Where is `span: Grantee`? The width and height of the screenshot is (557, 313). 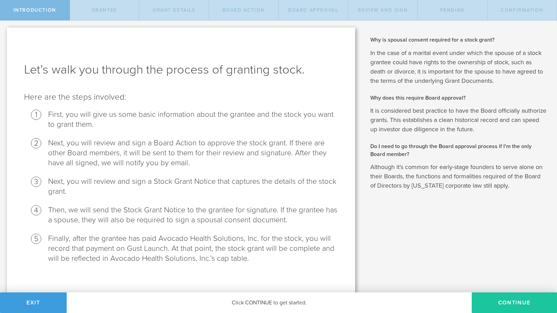 span: Grantee is located at coordinates (104, 10).